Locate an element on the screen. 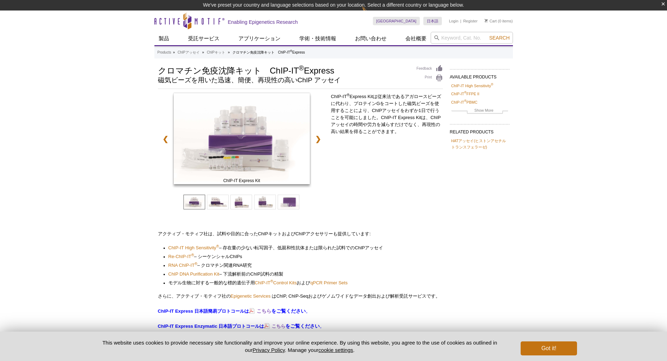 The image size is (667, 361). span: Search is located at coordinates (499, 38).